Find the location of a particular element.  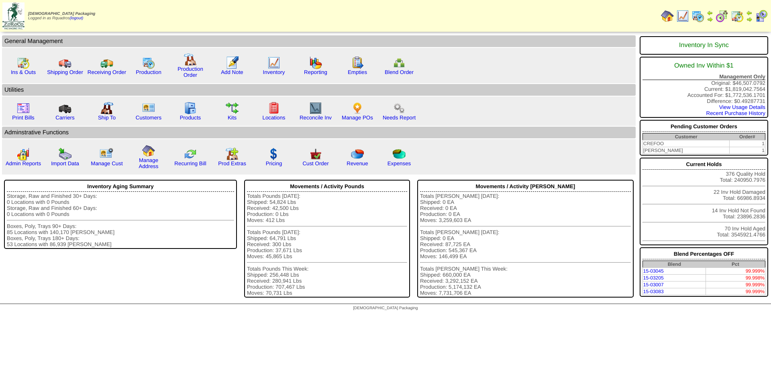

td: CREFOO is located at coordinates (686, 143).